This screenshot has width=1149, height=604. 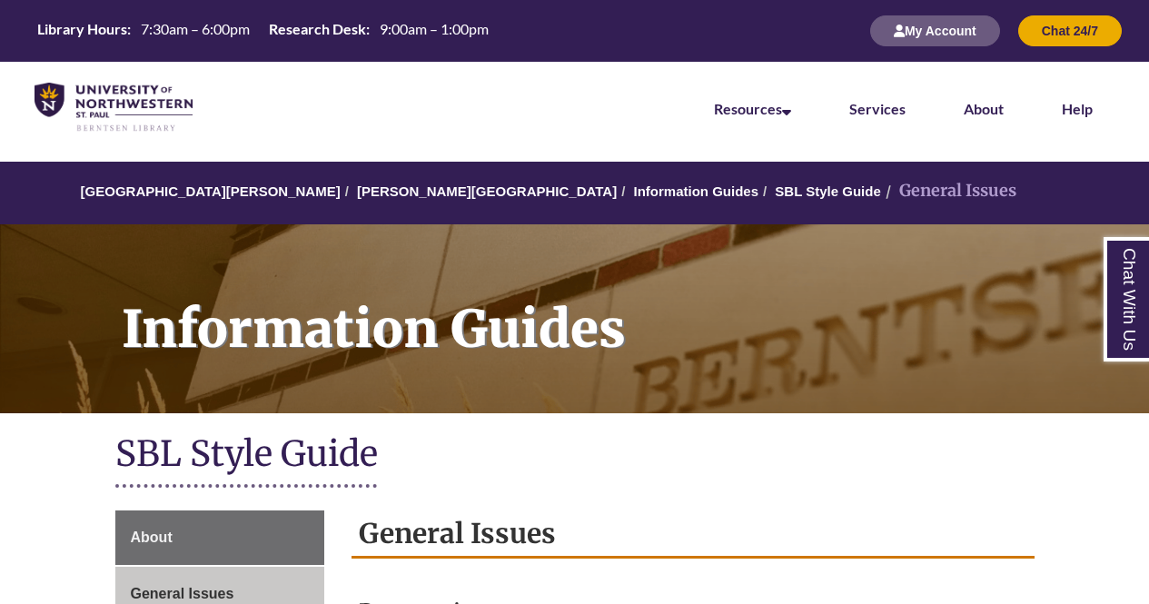 What do you see at coordinates (878, 108) in the screenshot?
I see `a: Services` at bounding box center [878, 108].